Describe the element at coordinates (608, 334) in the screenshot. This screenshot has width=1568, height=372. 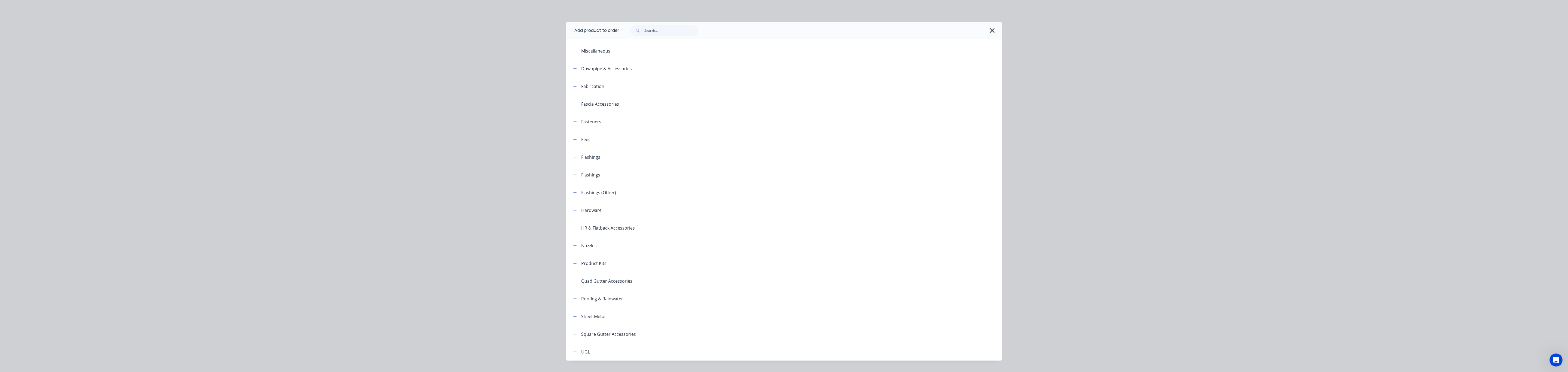
I see `div: Square Gutter Accessories` at that location.